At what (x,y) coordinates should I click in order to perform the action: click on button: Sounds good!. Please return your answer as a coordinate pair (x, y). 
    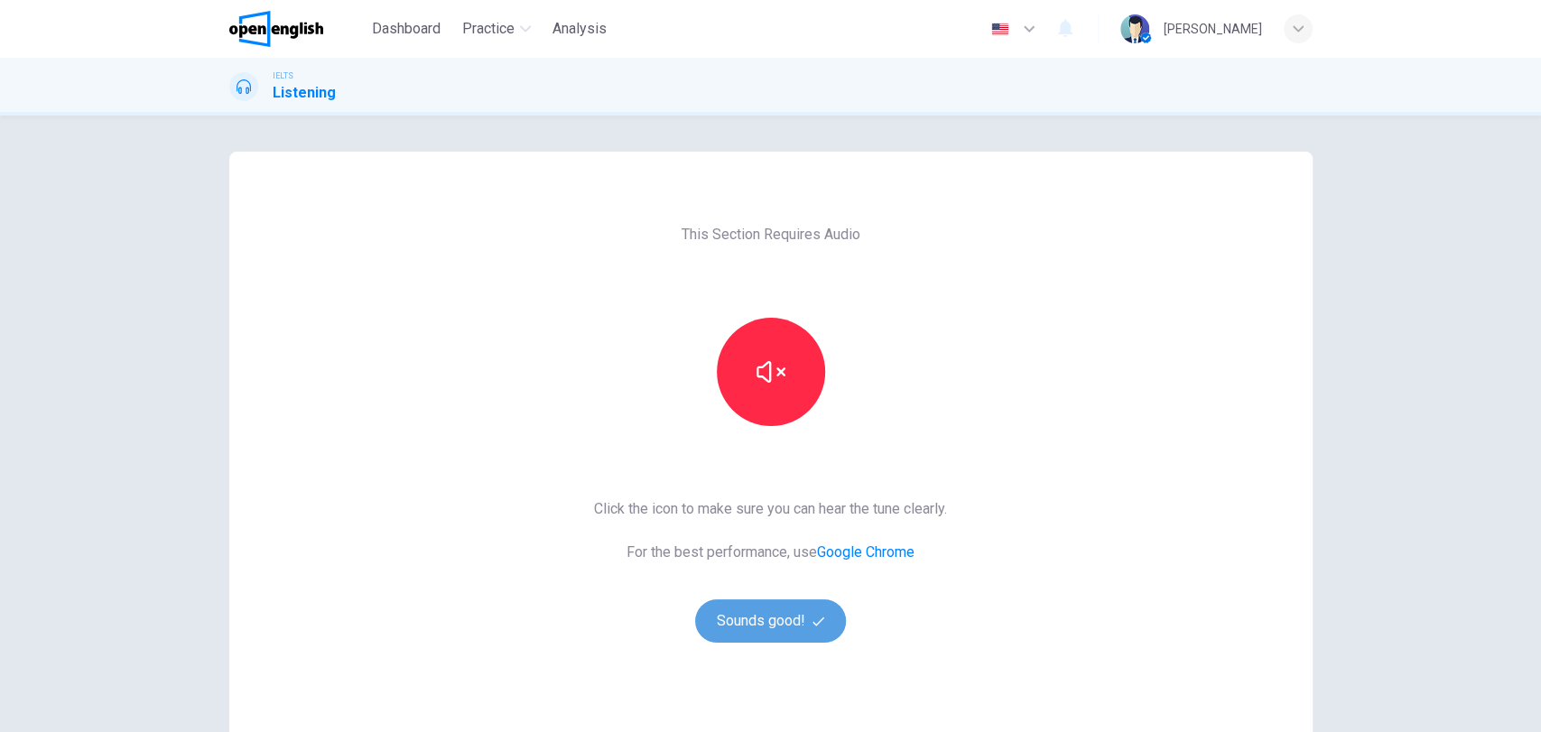
    Looking at the image, I should click on (771, 621).